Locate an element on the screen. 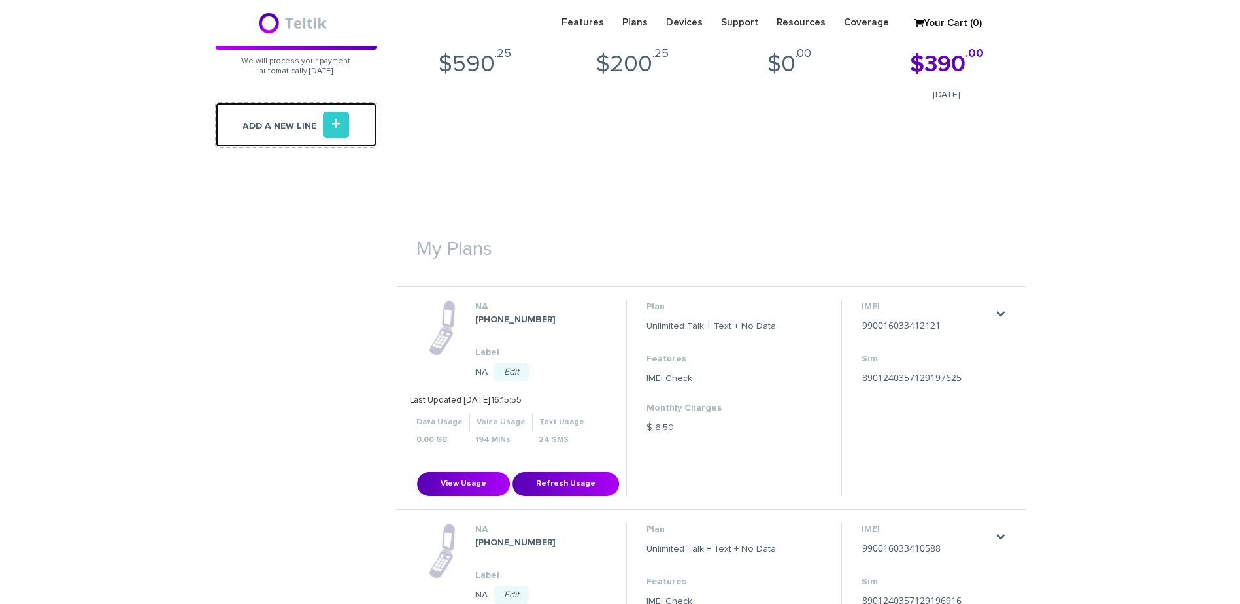 The height and width of the screenshot is (604, 1240). button: Refresh Usage is located at coordinates (565, 484).